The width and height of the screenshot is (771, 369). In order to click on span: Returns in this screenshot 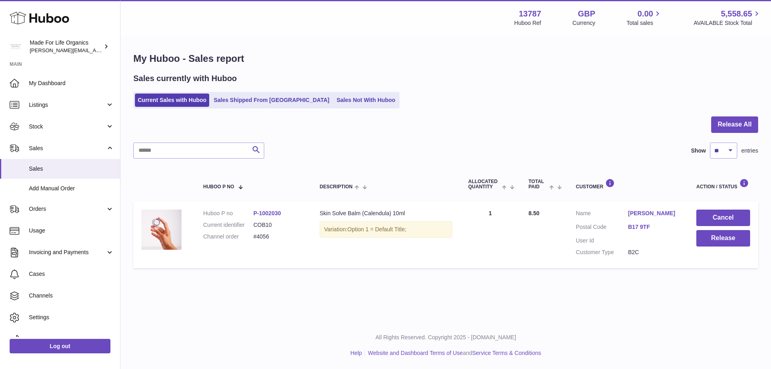, I will do `click(71, 339)`.